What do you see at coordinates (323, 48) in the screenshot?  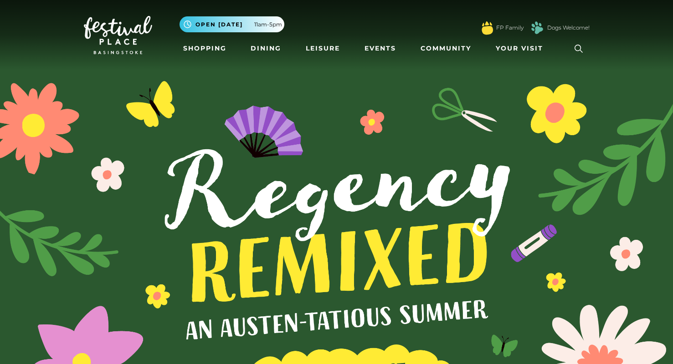 I see `a: Leisure` at bounding box center [323, 48].